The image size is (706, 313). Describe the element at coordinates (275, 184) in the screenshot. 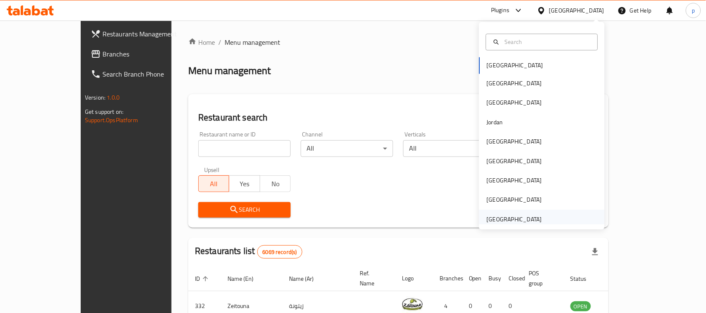

I see `button: No` at that location.